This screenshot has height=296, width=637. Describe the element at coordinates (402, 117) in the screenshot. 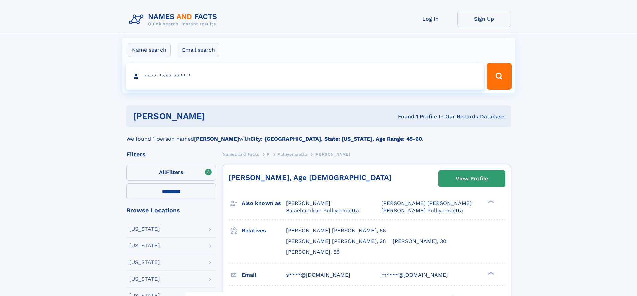

I see `div: Found 1 Profile In Our Records Database` at that location.